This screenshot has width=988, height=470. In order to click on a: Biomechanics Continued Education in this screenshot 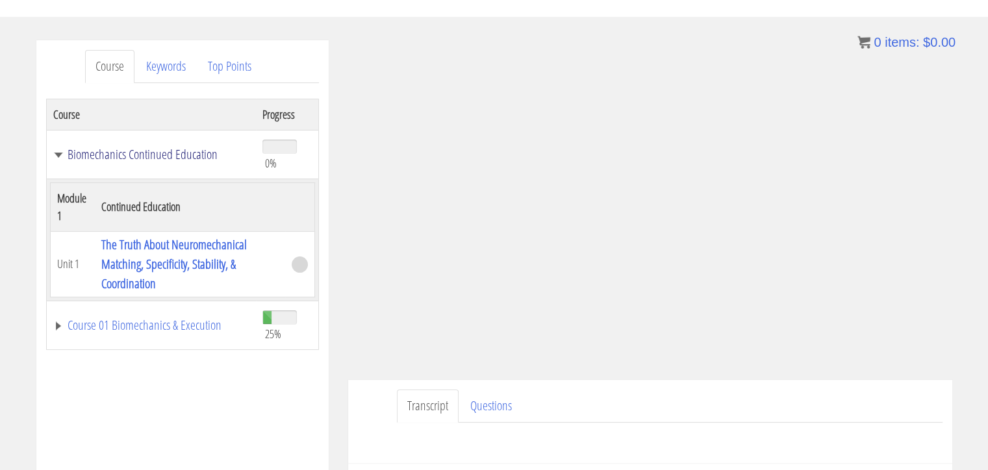, I will do `click(151, 155)`.